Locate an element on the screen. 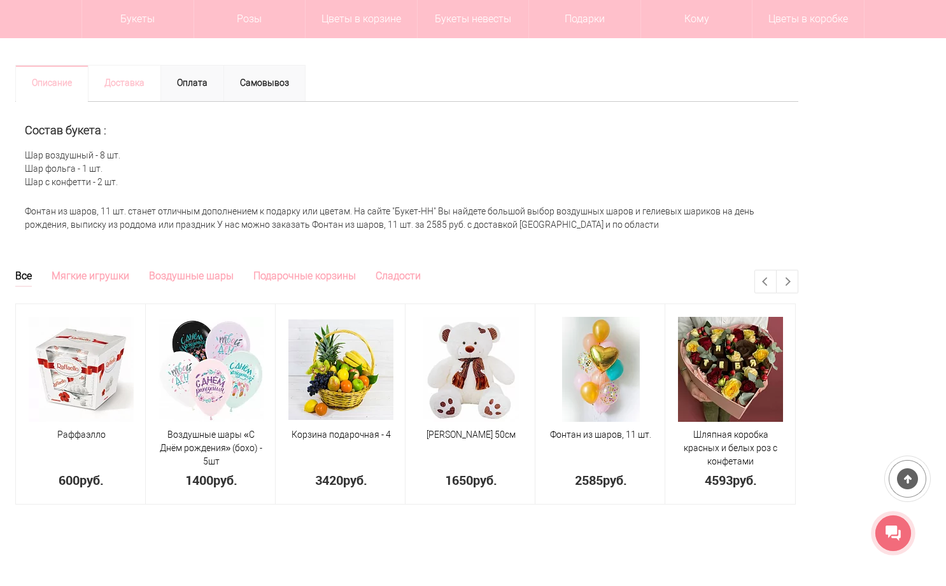  img: Воздушные шары «С Днём рождения» (бохо) - 5шт is located at coordinates (211, 369).